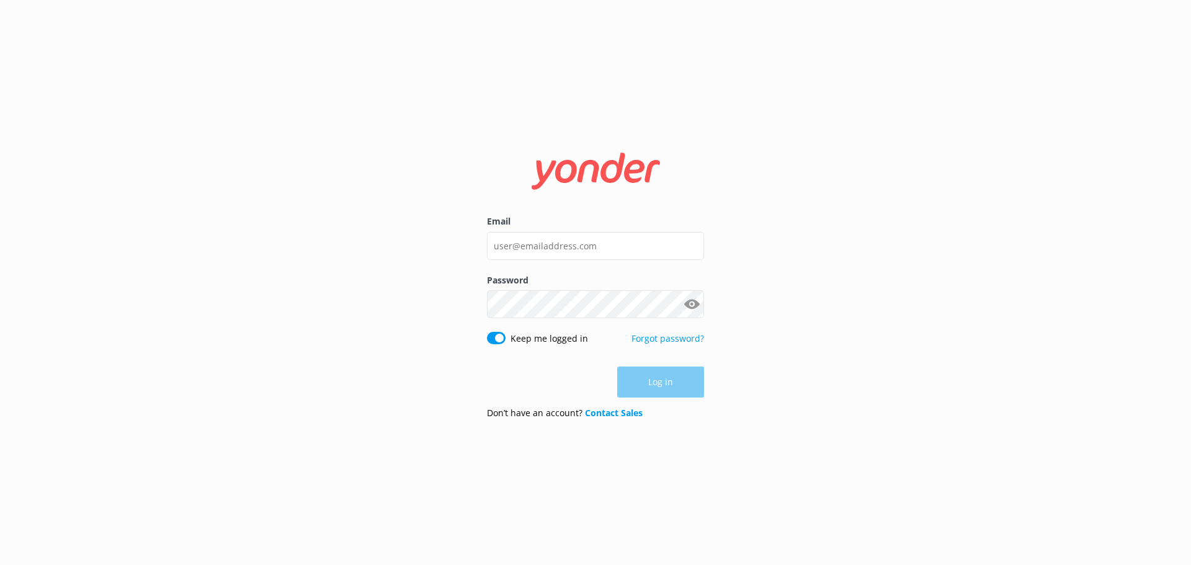 The height and width of the screenshot is (565, 1191). What do you see at coordinates (667, 338) in the screenshot?
I see `a: Forgot password?` at bounding box center [667, 338].